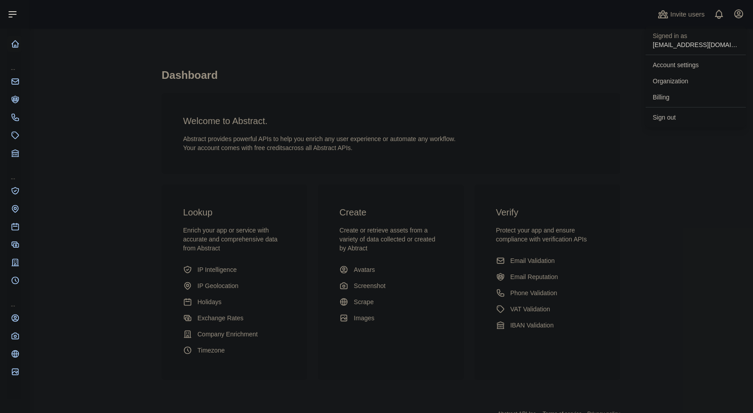 The height and width of the screenshot is (413, 753). I want to click on h3: Verify, so click(547, 212).